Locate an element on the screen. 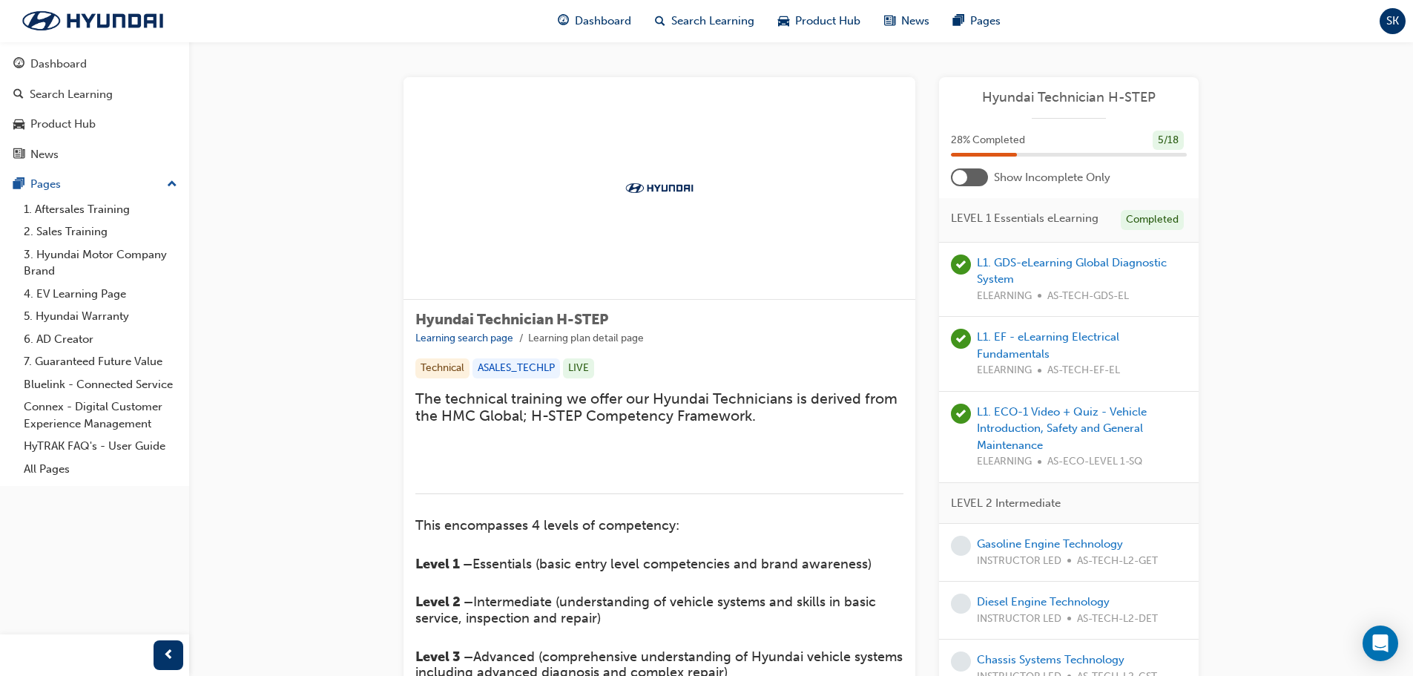 The height and width of the screenshot is (676, 1413). button: Pages is located at coordinates (94, 184).